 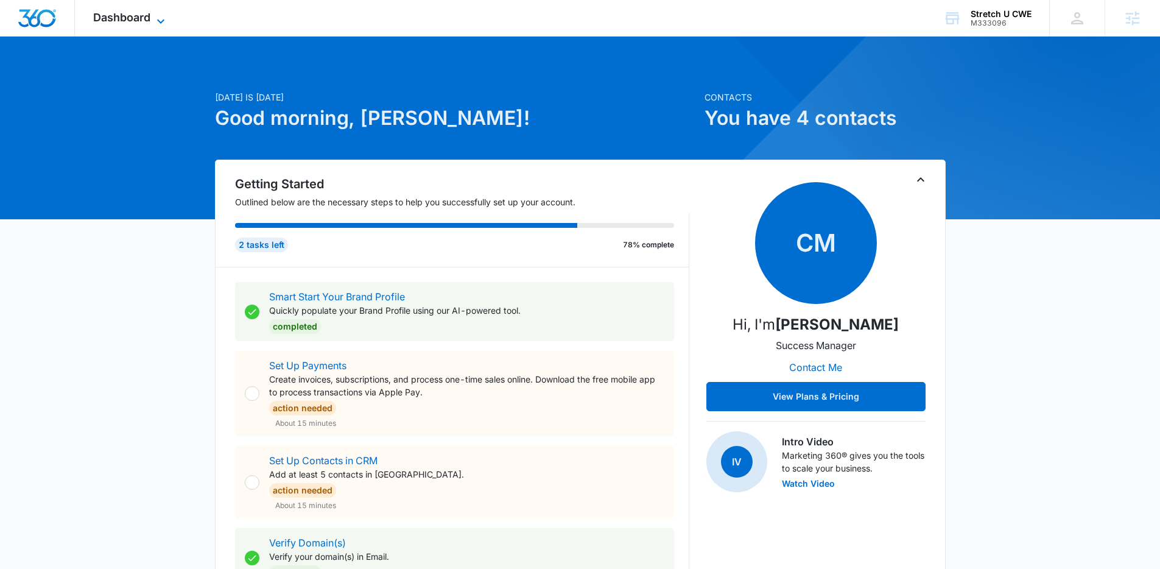 I want to click on h3: Intro Video, so click(x=853, y=441).